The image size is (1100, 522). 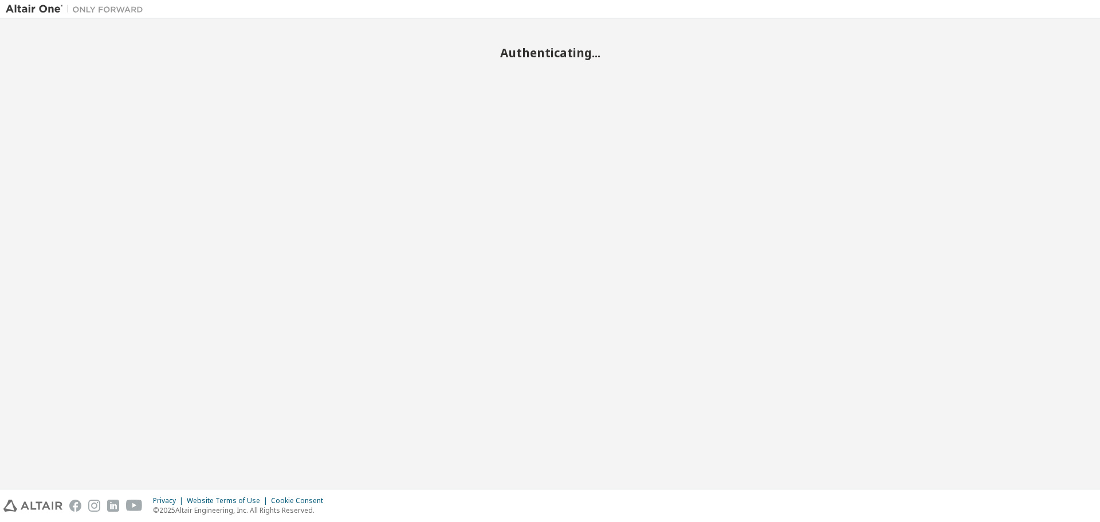 What do you see at coordinates (134, 505) in the screenshot?
I see `img: youtube.svg` at bounding box center [134, 505].